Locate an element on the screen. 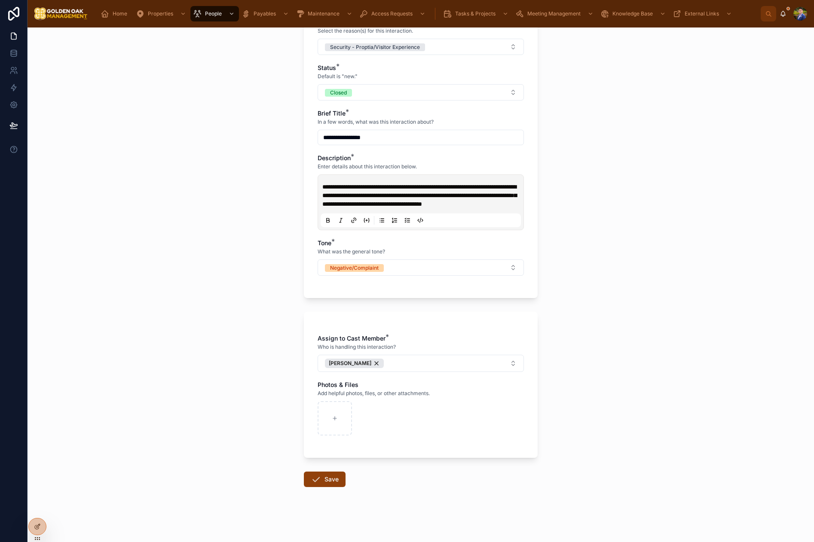 The width and height of the screenshot is (814, 542). div: scrollable content is located at coordinates (428, 14).